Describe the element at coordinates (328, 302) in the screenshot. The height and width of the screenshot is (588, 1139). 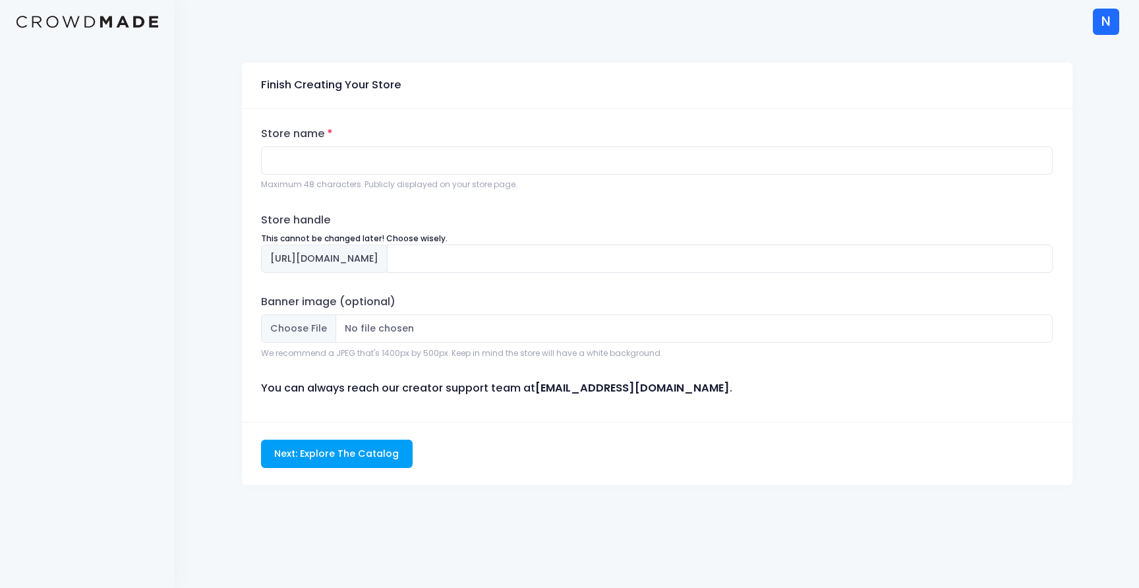
I see `label: Banner image (optional)` at that location.